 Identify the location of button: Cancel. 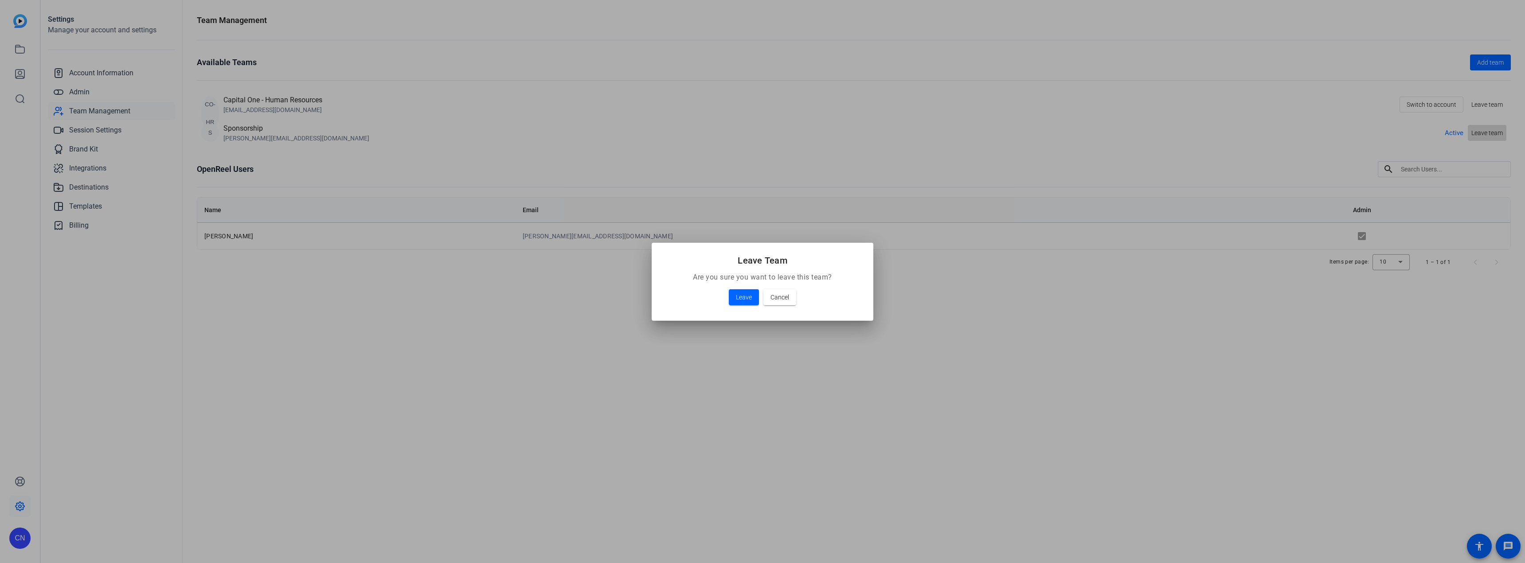
(780, 297).